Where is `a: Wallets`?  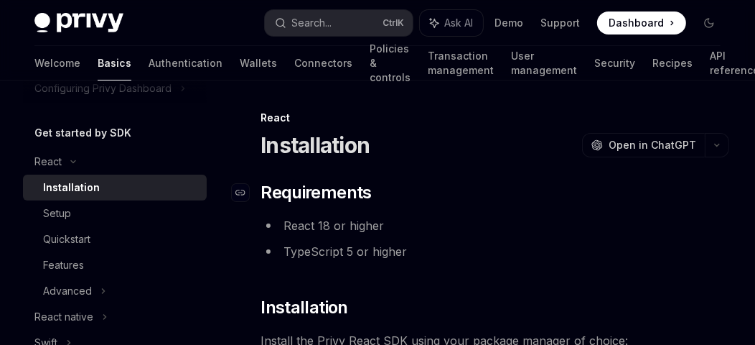 a: Wallets is located at coordinates (258, 63).